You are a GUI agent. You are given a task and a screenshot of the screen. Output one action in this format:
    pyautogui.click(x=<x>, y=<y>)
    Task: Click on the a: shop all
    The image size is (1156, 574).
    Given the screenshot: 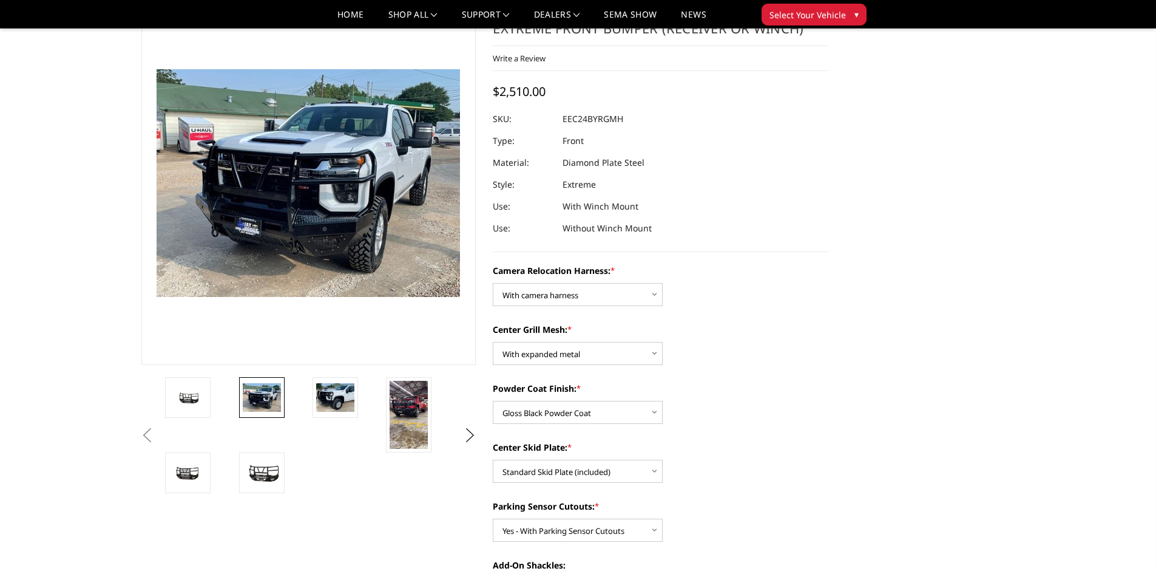 What is the action you would take?
    pyautogui.click(x=413, y=19)
    